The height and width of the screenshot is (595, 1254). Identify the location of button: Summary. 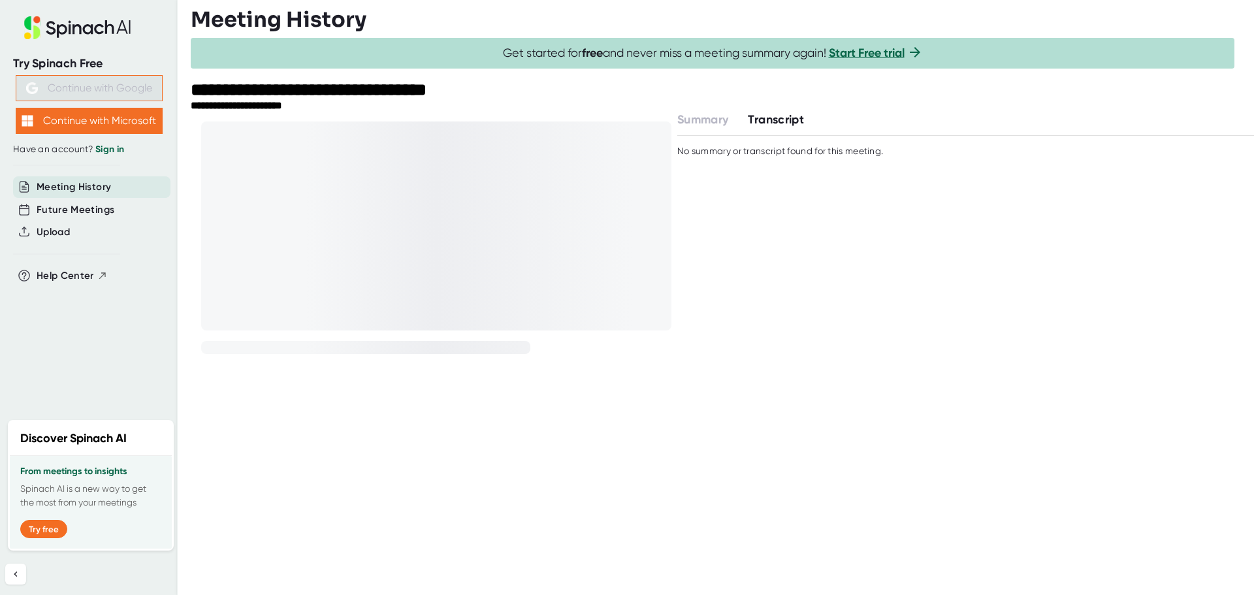
(703, 120).